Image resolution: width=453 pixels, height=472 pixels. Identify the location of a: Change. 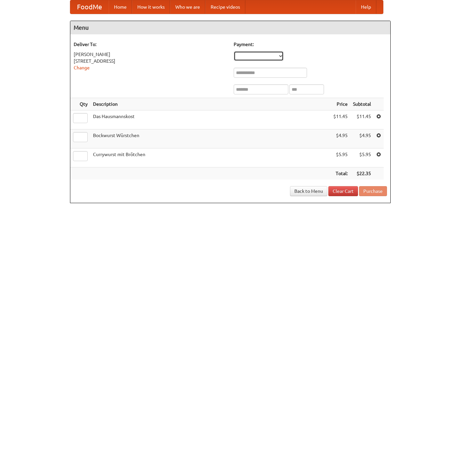
(82, 68).